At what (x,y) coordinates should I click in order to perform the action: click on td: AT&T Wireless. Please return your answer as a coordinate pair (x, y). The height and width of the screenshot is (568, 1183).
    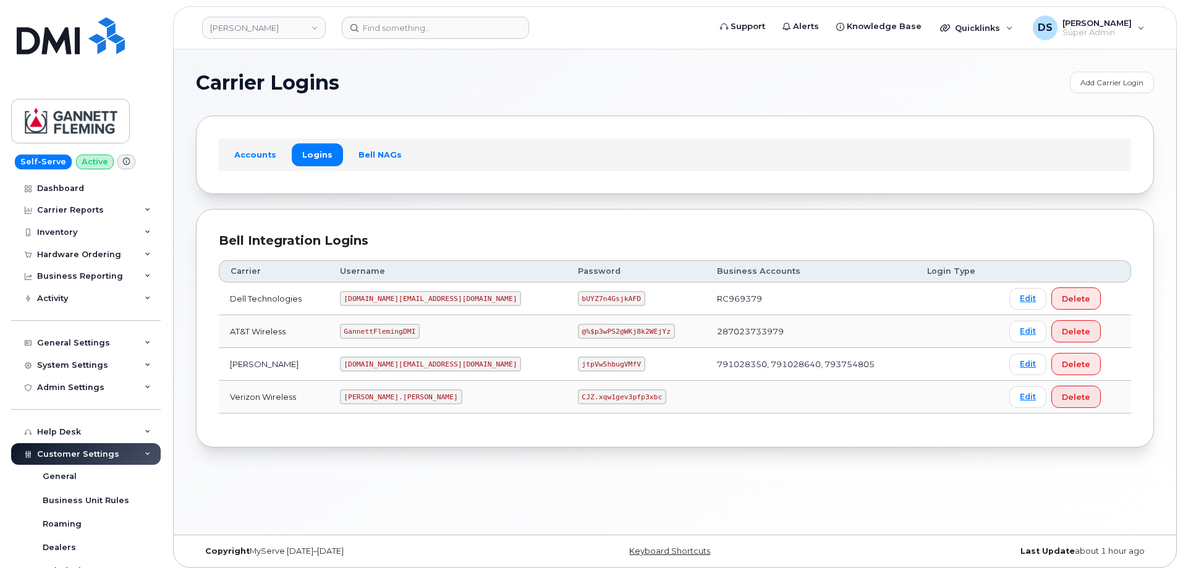
    Looking at the image, I should click on (274, 331).